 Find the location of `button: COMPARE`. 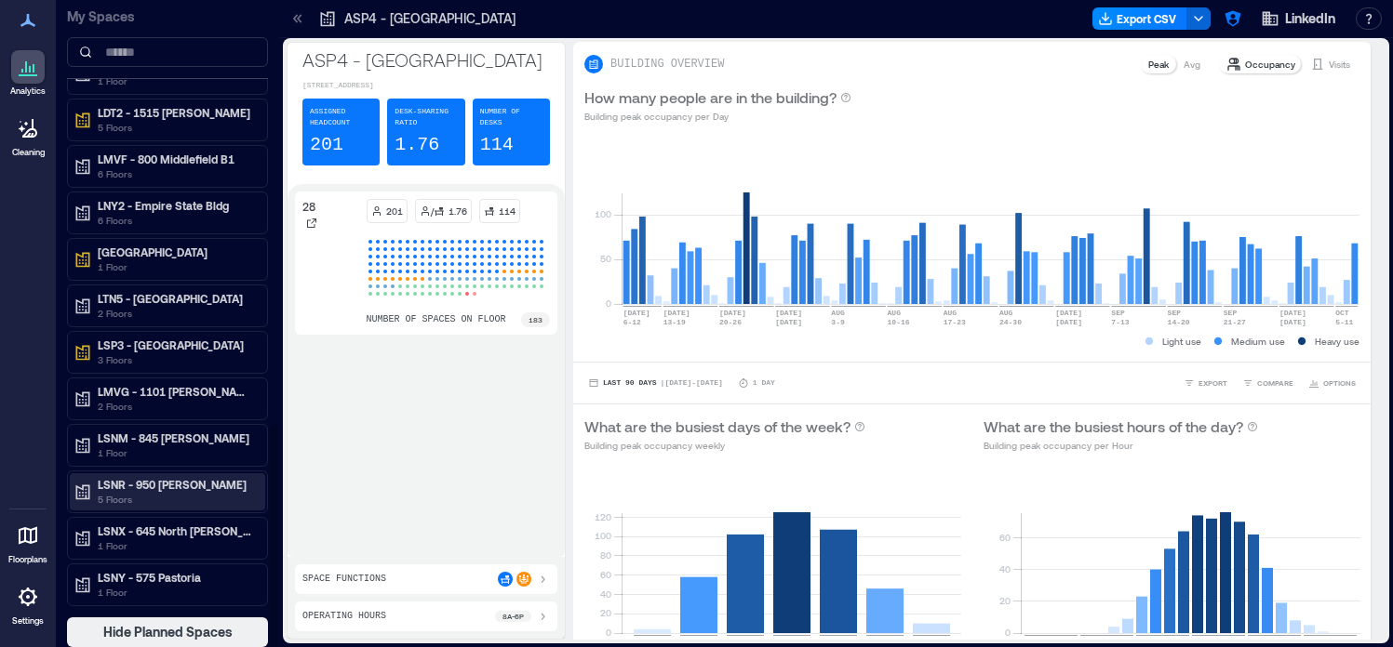

button: COMPARE is located at coordinates (1267, 383).